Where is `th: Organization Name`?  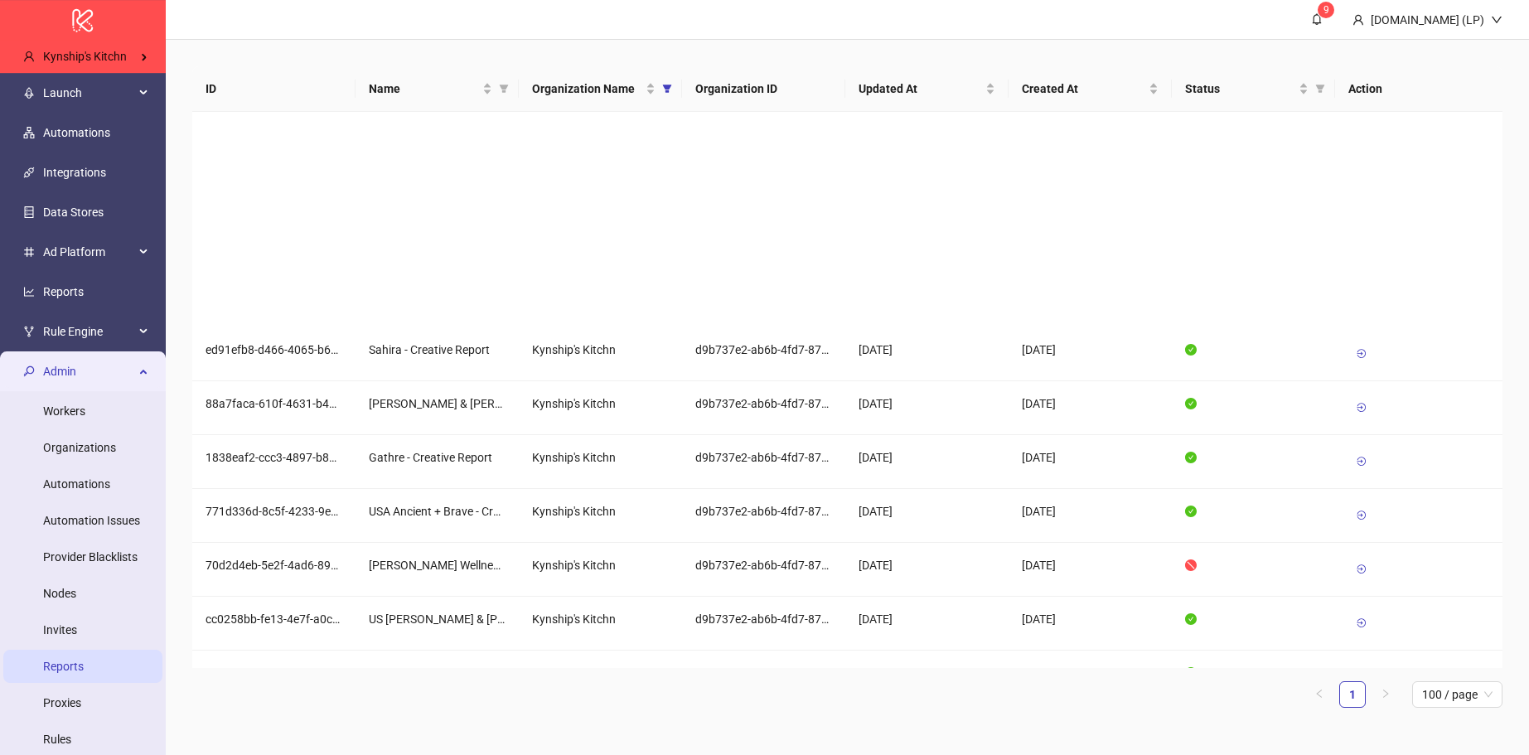 th: Organization Name is located at coordinates (600, 89).